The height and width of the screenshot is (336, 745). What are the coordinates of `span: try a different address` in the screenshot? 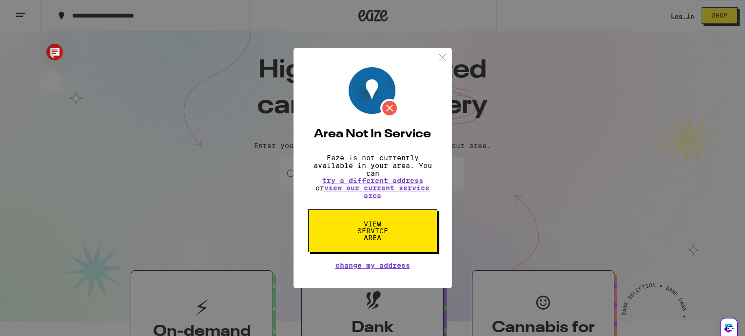 It's located at (372, 181).